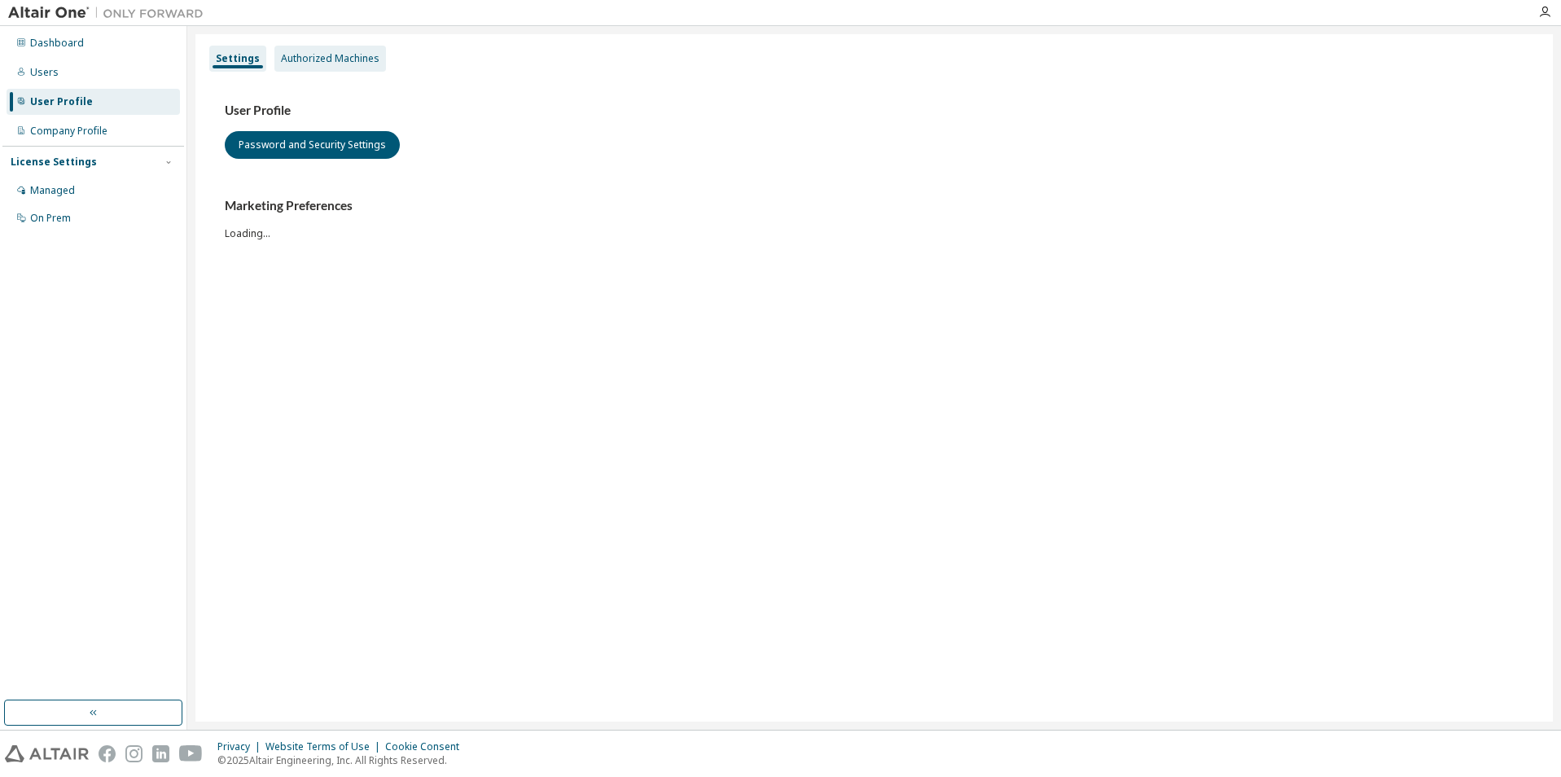 Image resolution: width=1561 pixels, height=777 pixels. Describe the element at coordinates (107, 753) in the screenshot. I see `img: facebook.svg` at that location.